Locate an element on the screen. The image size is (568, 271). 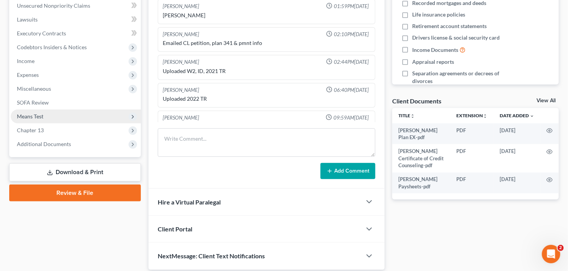
span: Retirement account statements is located at coordinates (449, 26).